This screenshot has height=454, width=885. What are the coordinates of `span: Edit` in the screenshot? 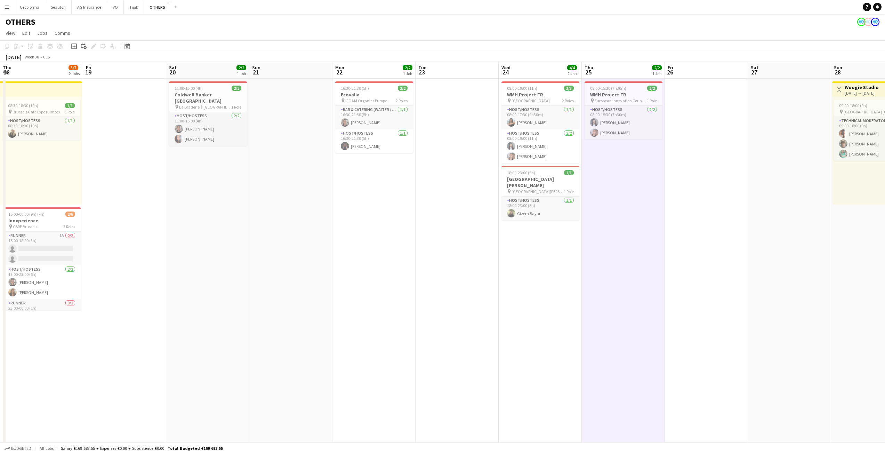 It's located at (26, 33).